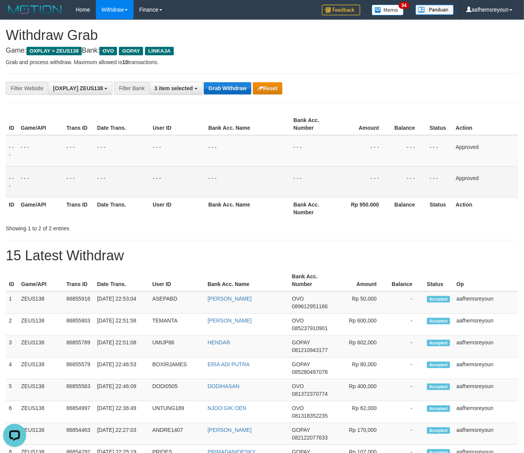  Describe the element at coordinates (12, 412) in the screenshot. I see `td: 6` at that location.